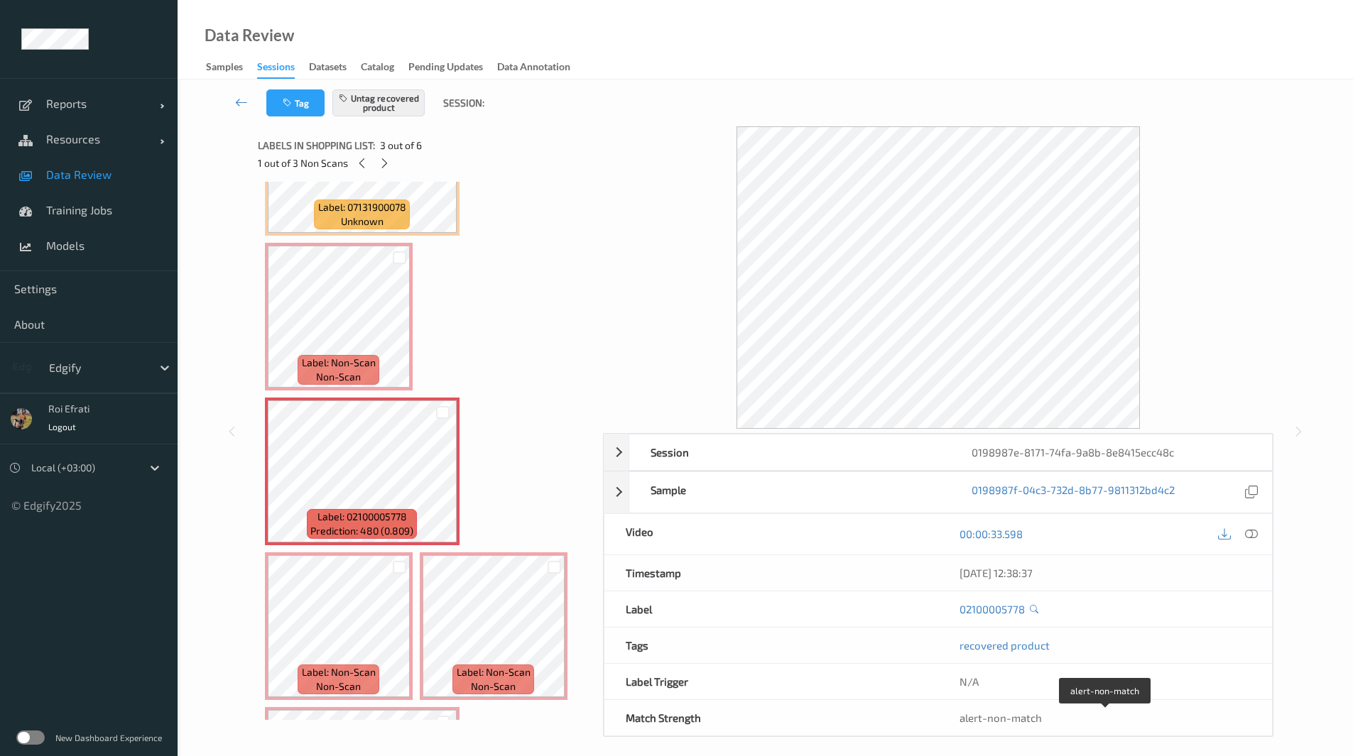 The height and width of the screenshot is (756, 1353). I want to click on div: Session, so click(790, 452).